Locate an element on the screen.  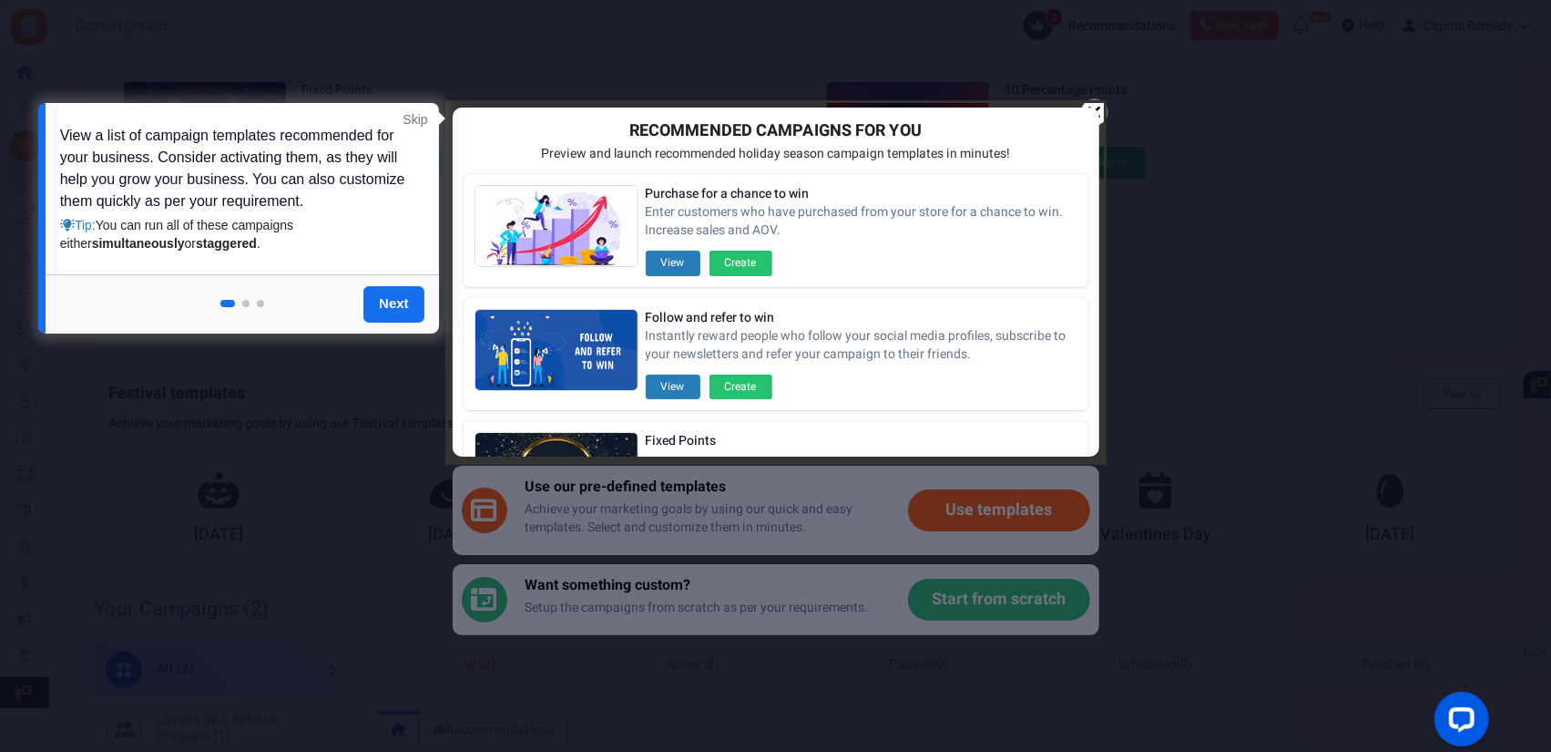
div: Tip: is located at coordinates (233, 234).